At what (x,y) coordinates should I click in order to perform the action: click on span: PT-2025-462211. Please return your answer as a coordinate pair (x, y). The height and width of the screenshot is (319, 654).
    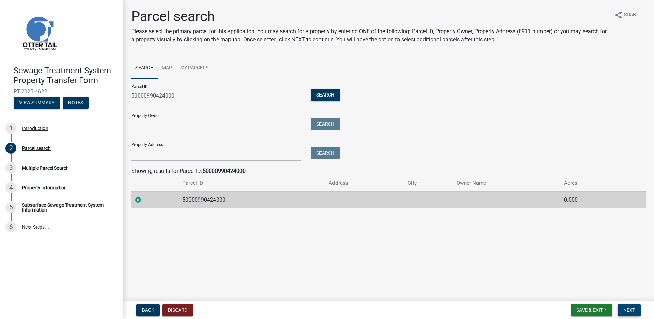
    Looking at the image, I should click on (62, 91).